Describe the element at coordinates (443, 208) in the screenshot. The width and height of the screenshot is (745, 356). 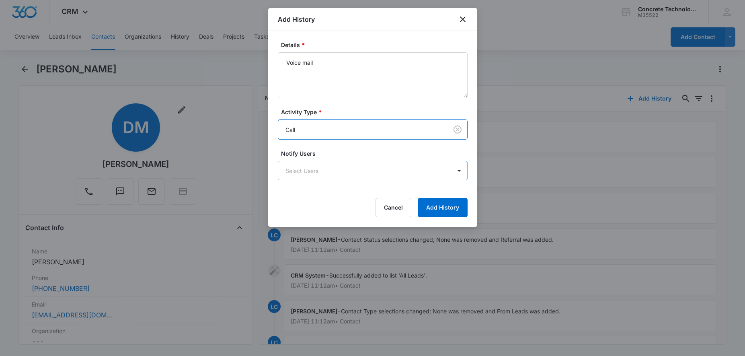
I see `button: Add History` at that location.